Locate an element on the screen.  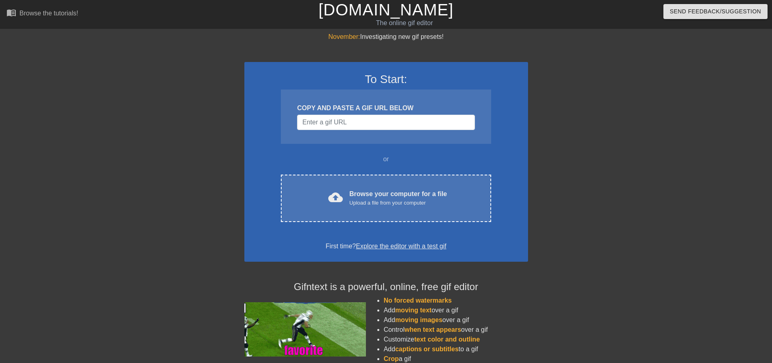
div: Investigating new gif presets! is located at coordinates (386, 37).